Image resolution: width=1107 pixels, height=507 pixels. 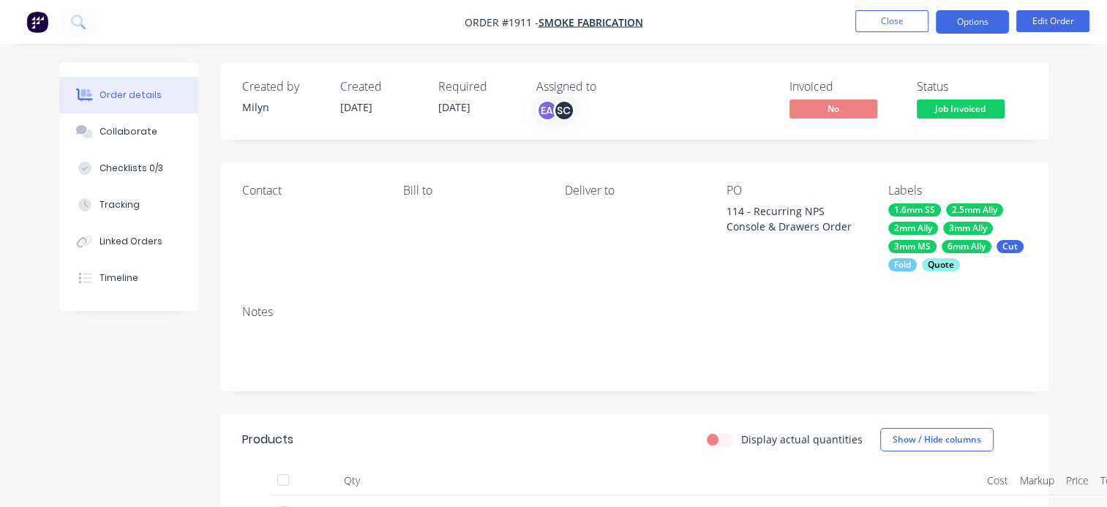 I want to click on div: EA, so click(x=547, y=110).